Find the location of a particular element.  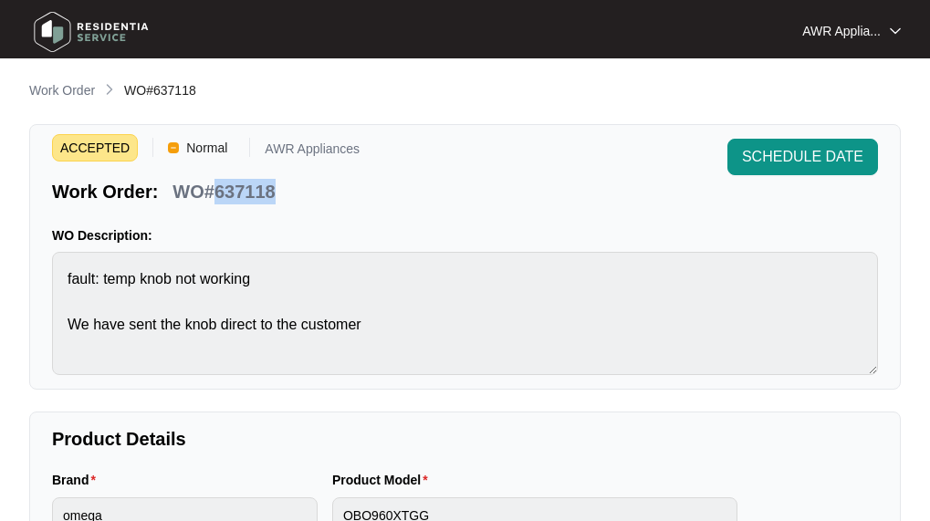

p: AWR Appliances is located at coordinates (312, 152).